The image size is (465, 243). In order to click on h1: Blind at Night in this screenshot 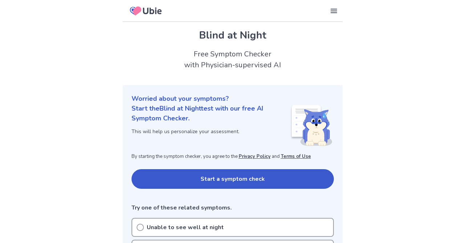, I will do `click(232, 35)`.